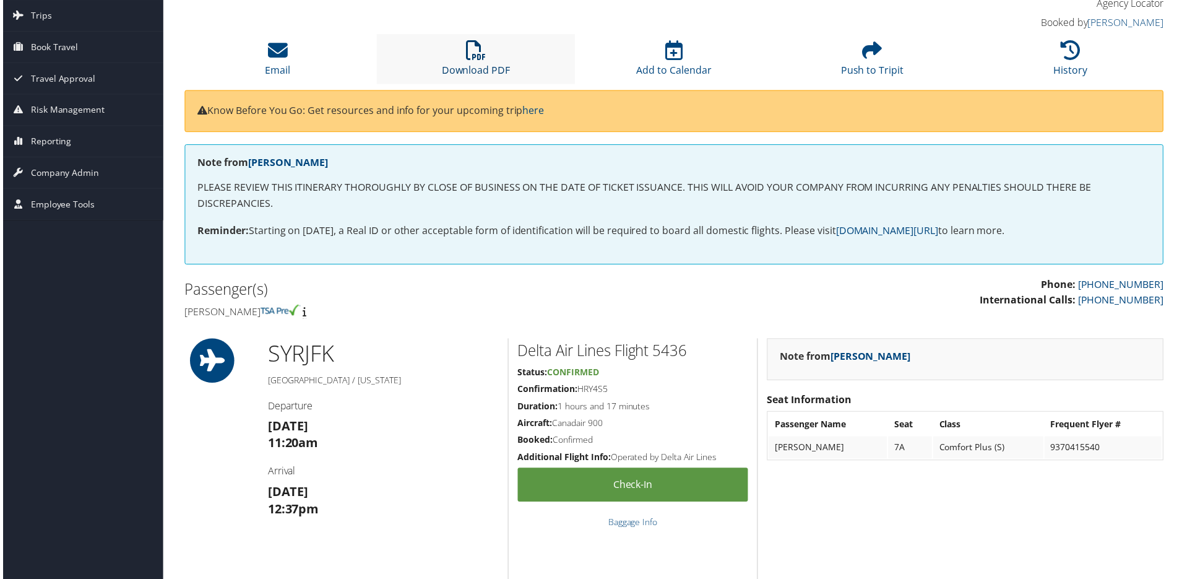 The image size is (1182, 579). Describe the element at coordinates (991, 426) in the screenshot. I see `th: Class` at that location.